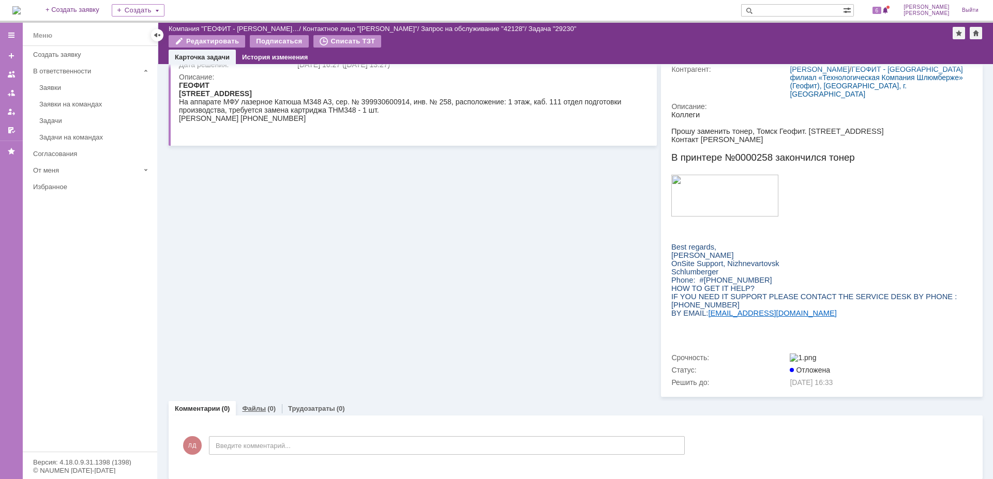 This screenshot has width=993, height=479. Describe the element at coordinates (976, 33) in the screenshot. I see `div: Сделать домашней страницей` at that location.